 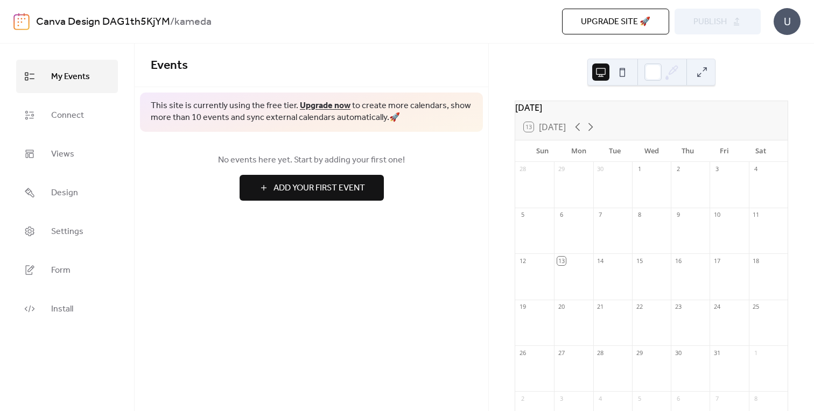 I want to click on div: Sun, so click(x=542, y=151).